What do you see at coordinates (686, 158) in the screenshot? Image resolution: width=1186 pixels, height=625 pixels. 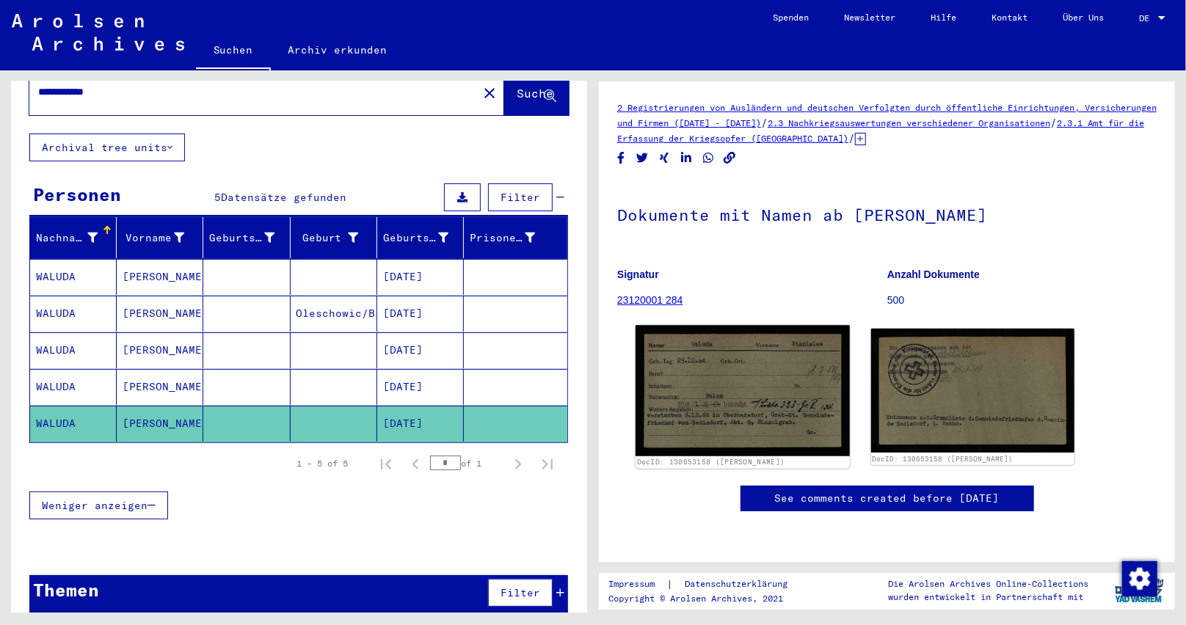 I see `button: Share on LinkedIn` at bounding box center [686, 158].